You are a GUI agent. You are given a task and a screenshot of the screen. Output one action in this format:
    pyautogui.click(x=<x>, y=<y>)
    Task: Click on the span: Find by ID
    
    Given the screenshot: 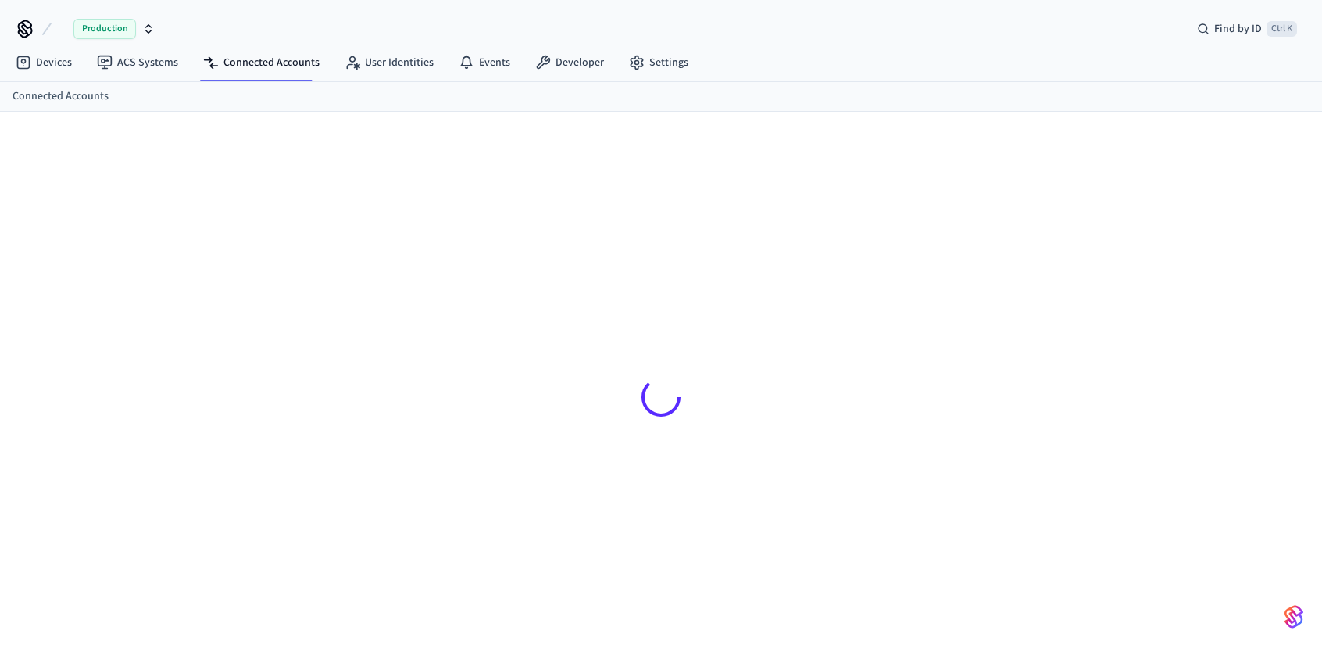 What is the action you would take?
    pyautogui.click(x=1238, y=29)
    